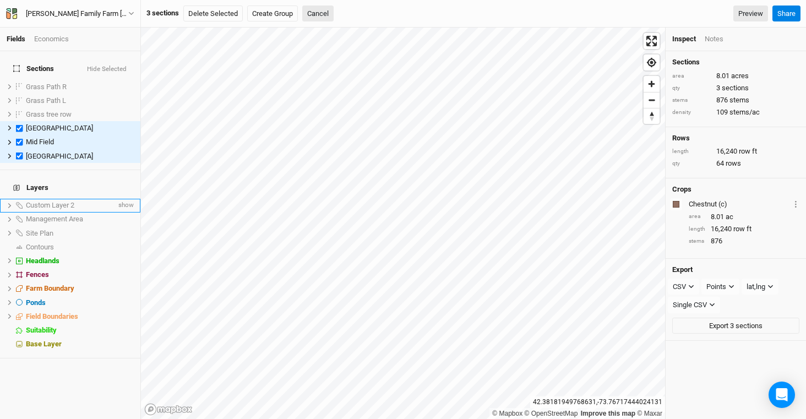 This screenshot has width=806, height=419. What do you see at coordinates (77, 14) in the screenshot?
I see `div: Rudolph Family Farm Bob GPS Befco & Drill (ACTIVE)` at bounding box center [77, 14].